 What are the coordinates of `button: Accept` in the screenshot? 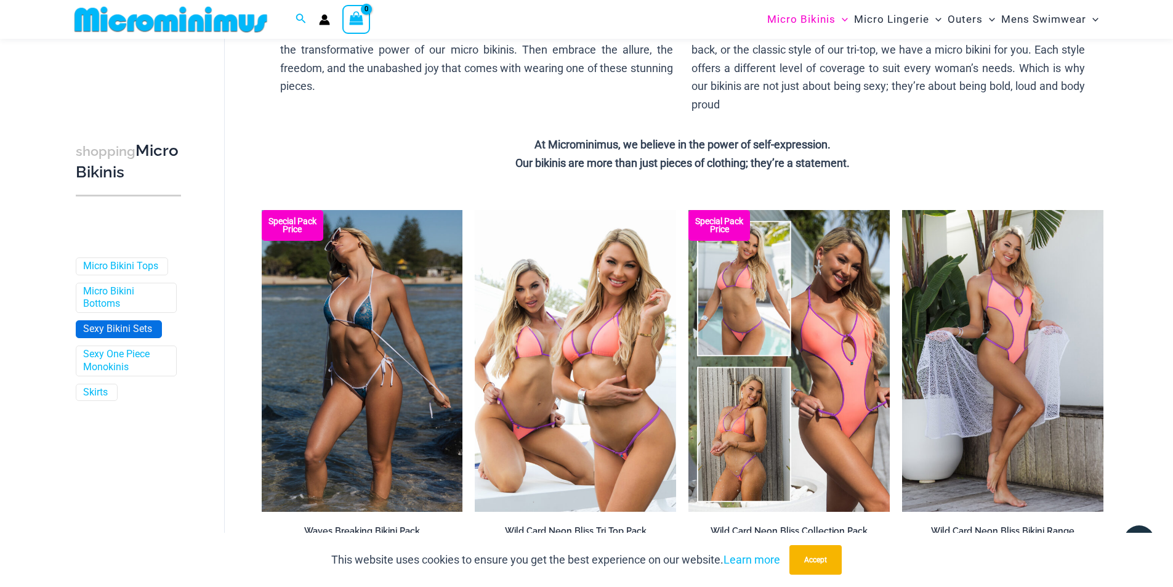 It's located at (816, 560).